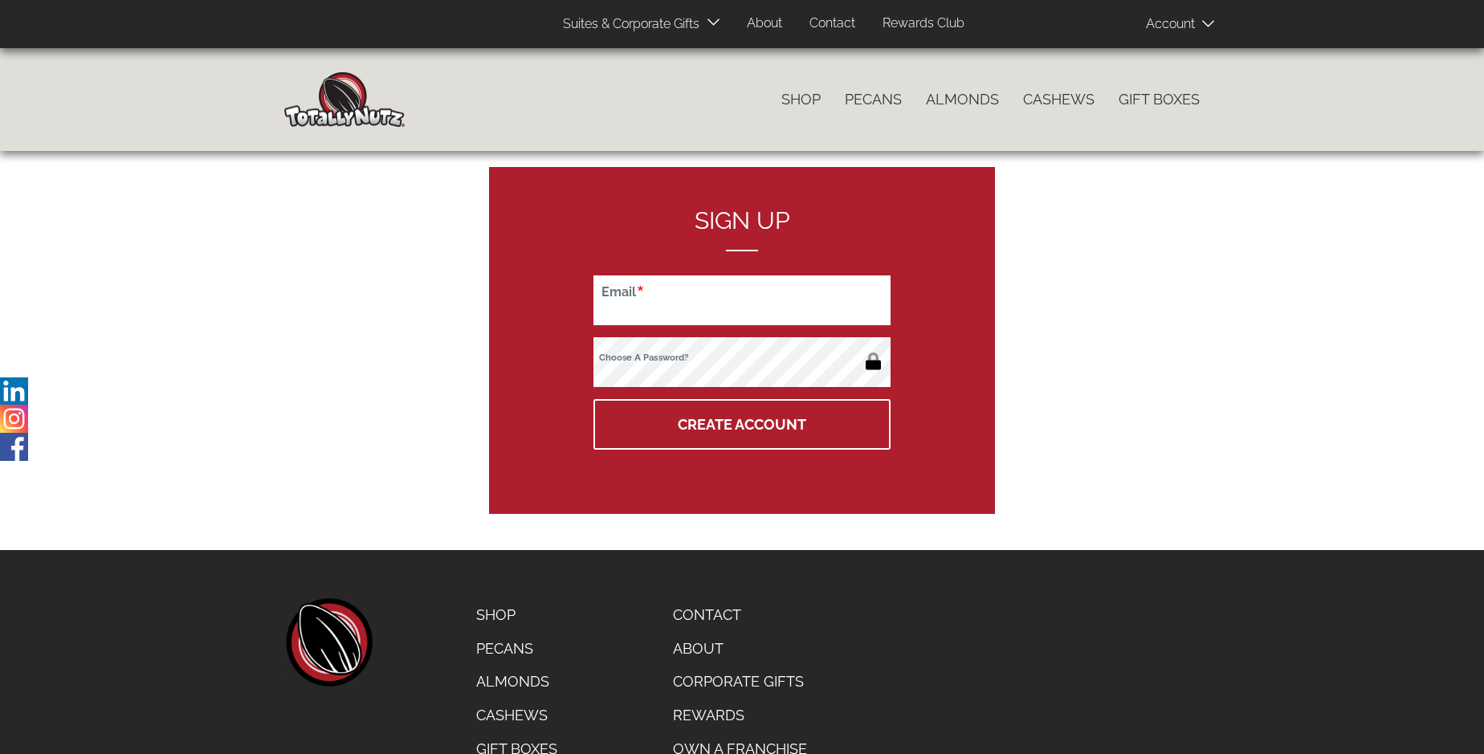  I want to click on a: Suites & Corporate Gifts, so click(627, 24).